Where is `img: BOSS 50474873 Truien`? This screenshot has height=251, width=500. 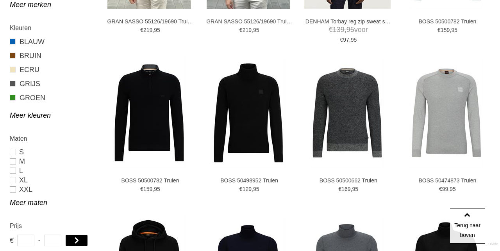 img: BOSS 50474873 Truien is located at coordinates (446, 113).